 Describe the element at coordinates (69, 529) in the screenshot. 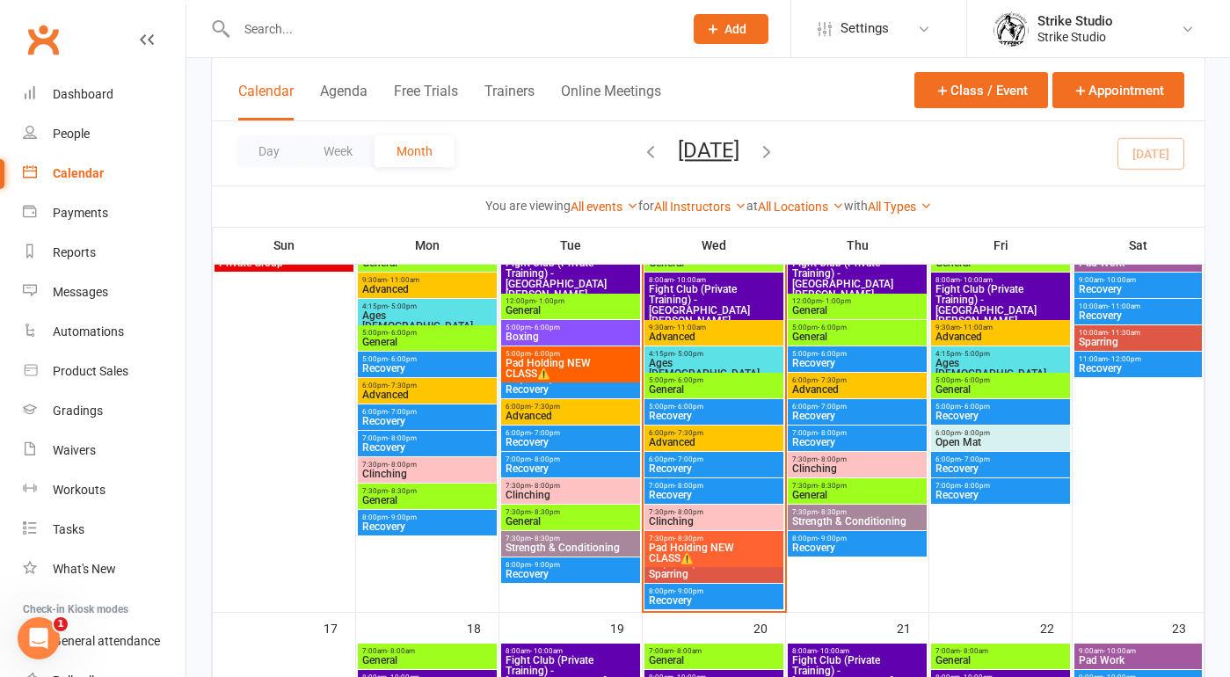

I see `div: Tasks` at that location.